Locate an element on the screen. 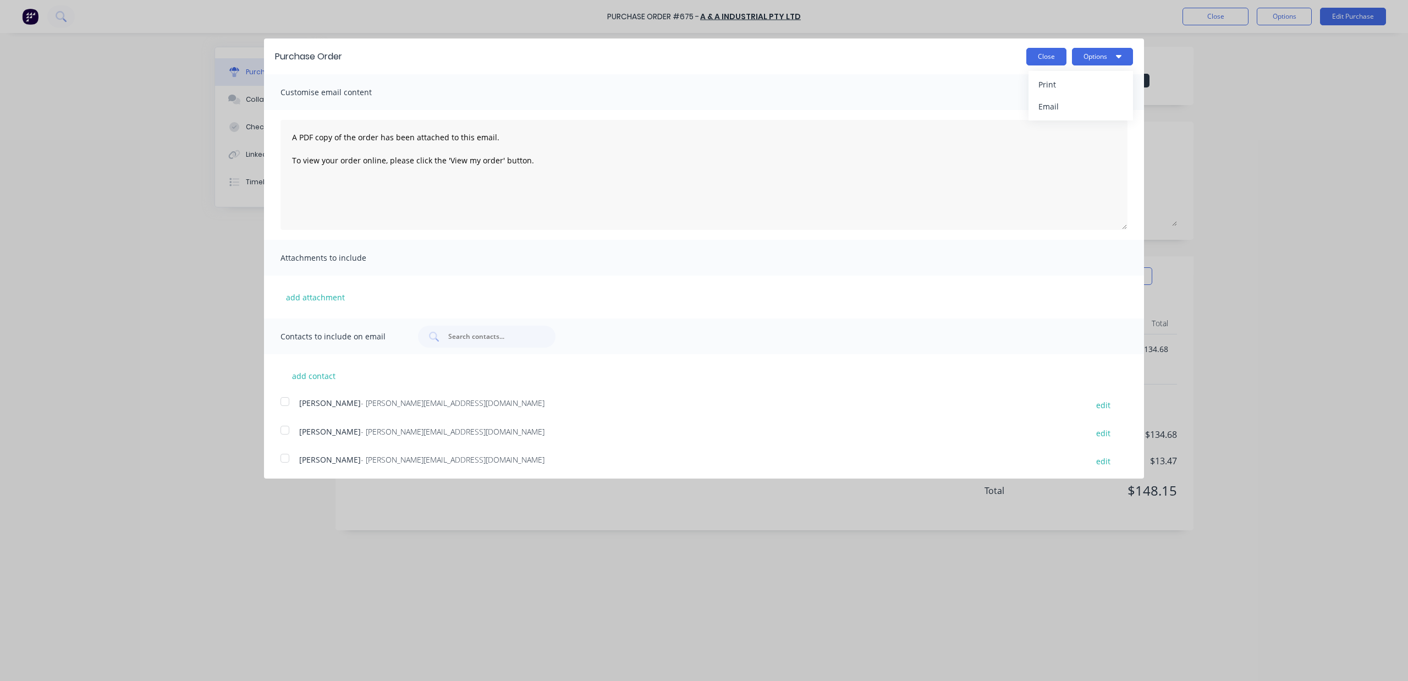  button: Options is located at coordinates (1102, 57).